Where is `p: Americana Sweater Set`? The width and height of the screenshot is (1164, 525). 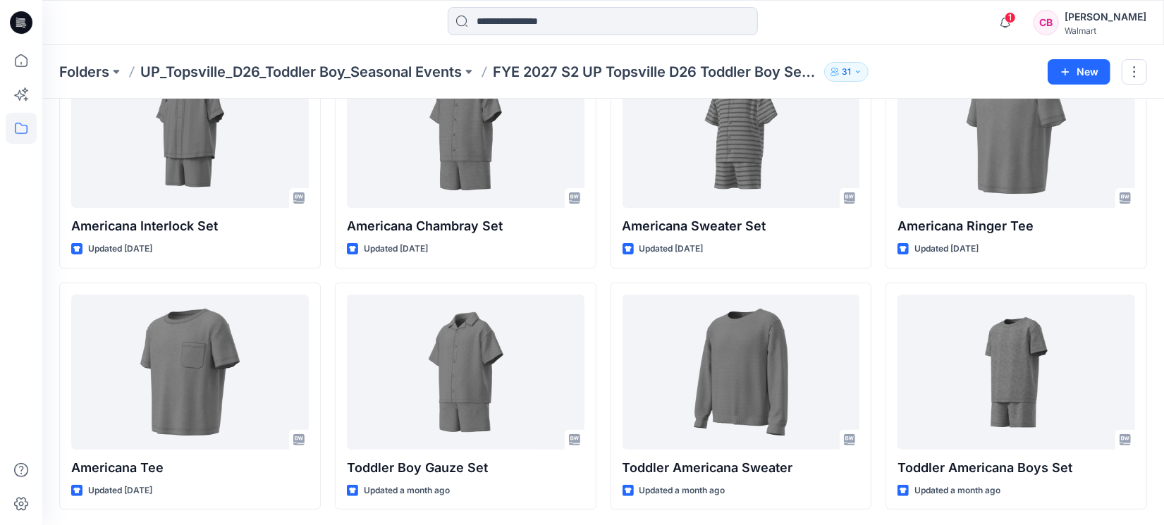 p: Americana Sweater Set is located at coordinates (741, 226).